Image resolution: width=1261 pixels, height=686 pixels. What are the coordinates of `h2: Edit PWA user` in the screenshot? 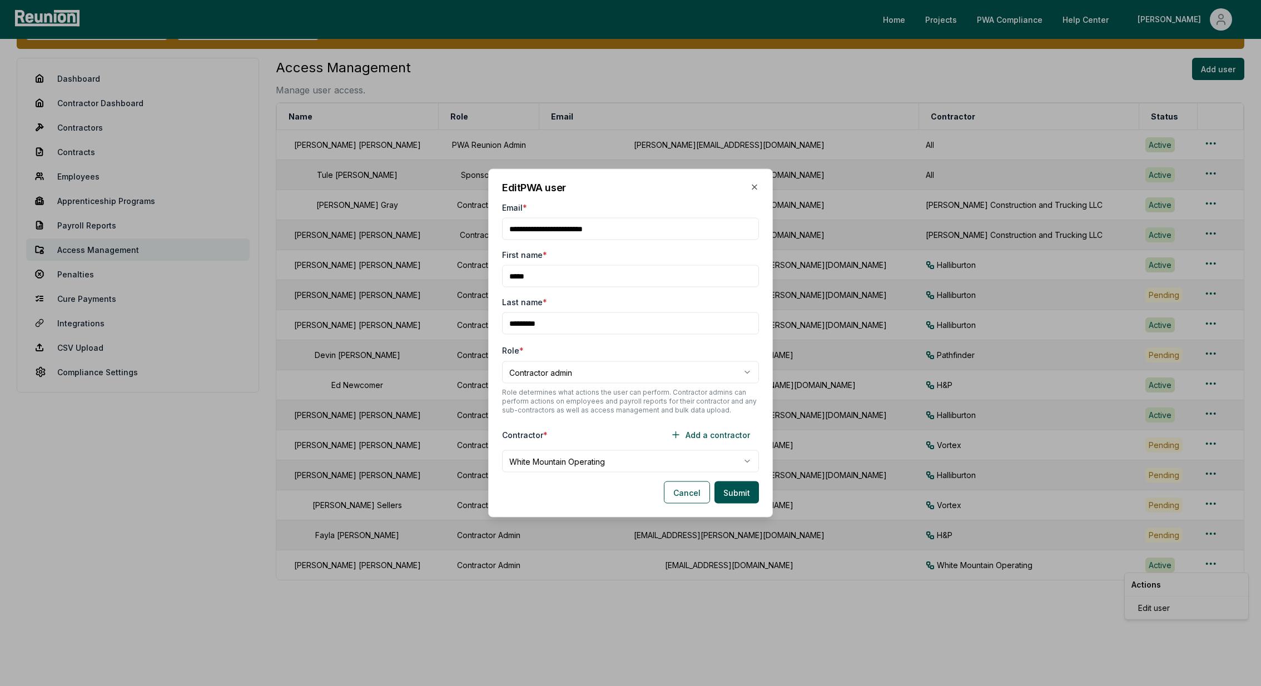 It's located at (534, 188).